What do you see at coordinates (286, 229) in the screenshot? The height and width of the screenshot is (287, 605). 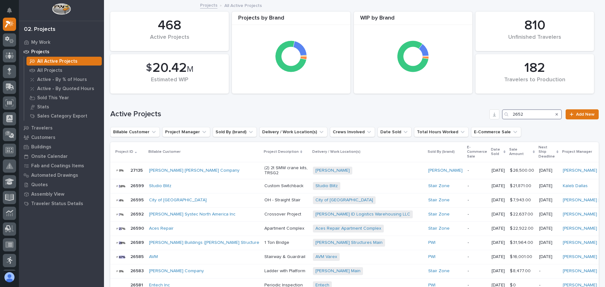 I see `p: Apartment Complex` at bounding box center [286, 229].